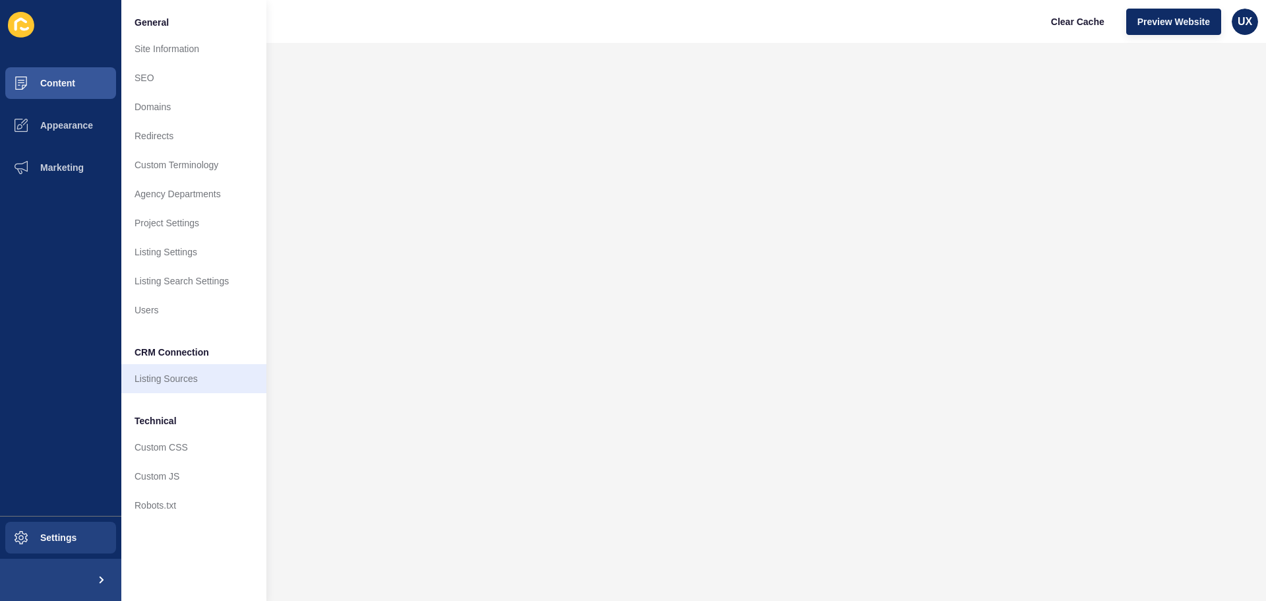 The width and height of the screenshot is (1266, 601). What do you see at coordinates (1173, 22) in the screenshot?
I see `button: Preview Website` at bounding box center [1173, 22].